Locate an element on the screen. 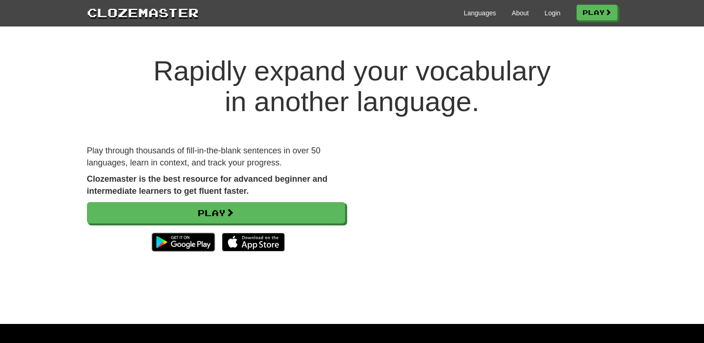 The image size is (704, 343). a: Login is located at coordinates (552, 13).